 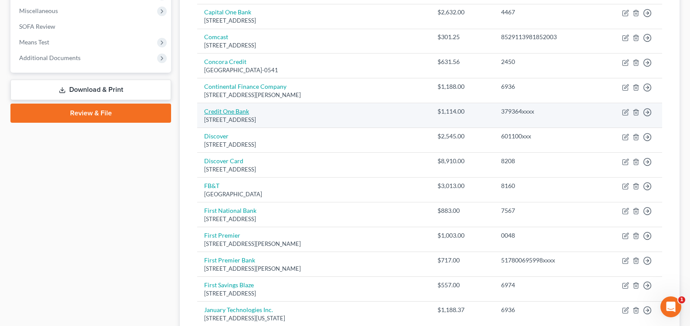 What do you see at coordinates (37, 26) in the screenshot?
I see `span: SOFA Review` at bounding box center [37, 26].